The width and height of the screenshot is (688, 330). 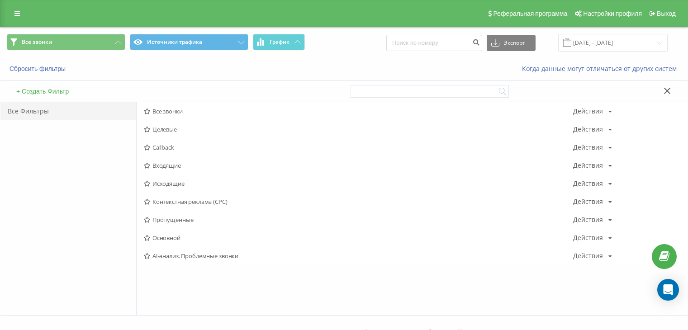 I want to click on div: Все Фильтры, so click(x=68, y=111).